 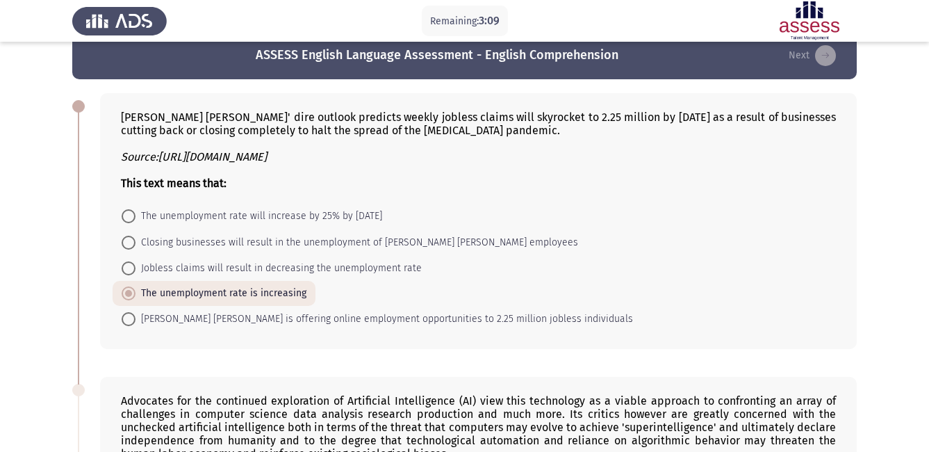 What do you see at coordinates (813, 56) in the screenshot?
I see `button: load next page` at bounding box center [813, 56].